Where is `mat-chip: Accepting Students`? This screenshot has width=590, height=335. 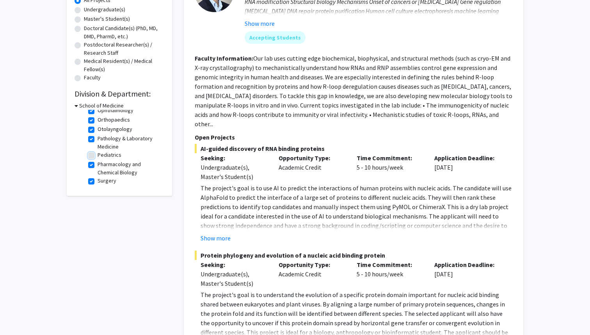
mat-chip: Accepting Students is located at coordinates (275, 37).